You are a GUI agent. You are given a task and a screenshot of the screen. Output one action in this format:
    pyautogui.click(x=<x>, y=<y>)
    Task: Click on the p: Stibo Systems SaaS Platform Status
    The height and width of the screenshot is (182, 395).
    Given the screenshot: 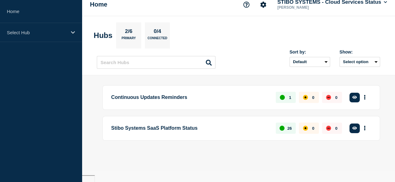 What is the action you would take?
    pyautogui.click(x=190, y=129)
    